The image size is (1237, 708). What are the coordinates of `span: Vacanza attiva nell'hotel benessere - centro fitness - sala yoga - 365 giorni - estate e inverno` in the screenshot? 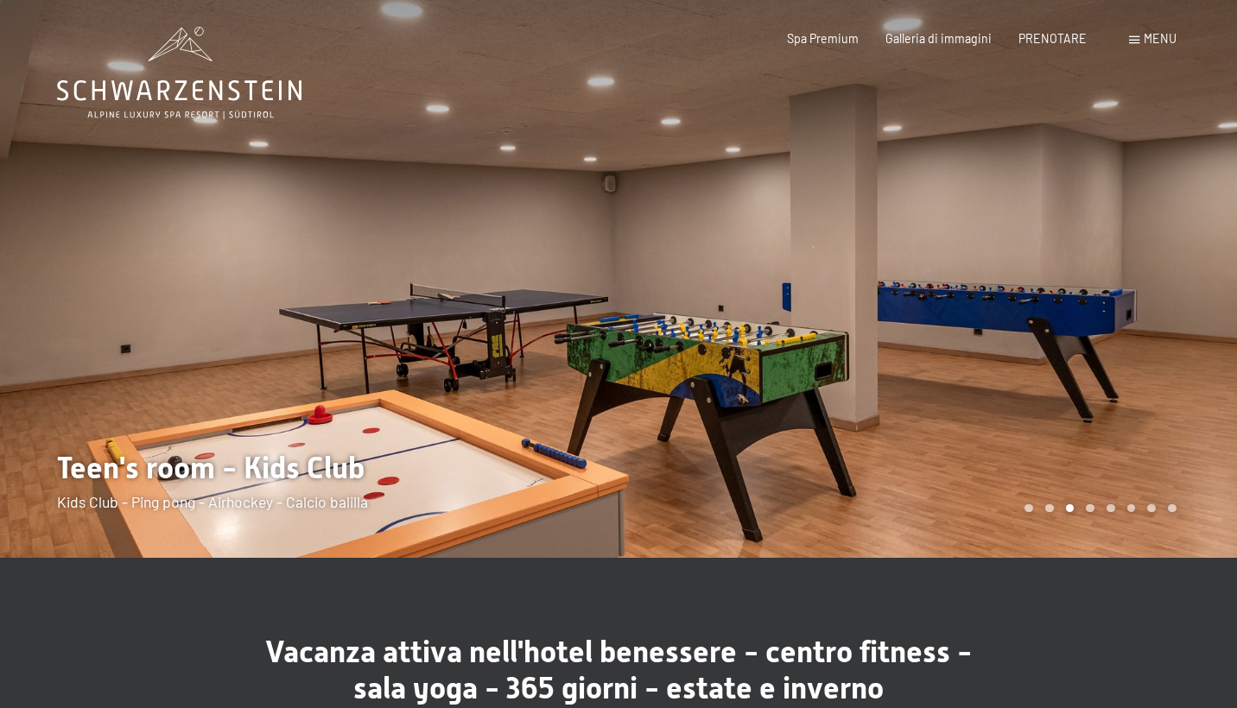 It's located at (619, 670).